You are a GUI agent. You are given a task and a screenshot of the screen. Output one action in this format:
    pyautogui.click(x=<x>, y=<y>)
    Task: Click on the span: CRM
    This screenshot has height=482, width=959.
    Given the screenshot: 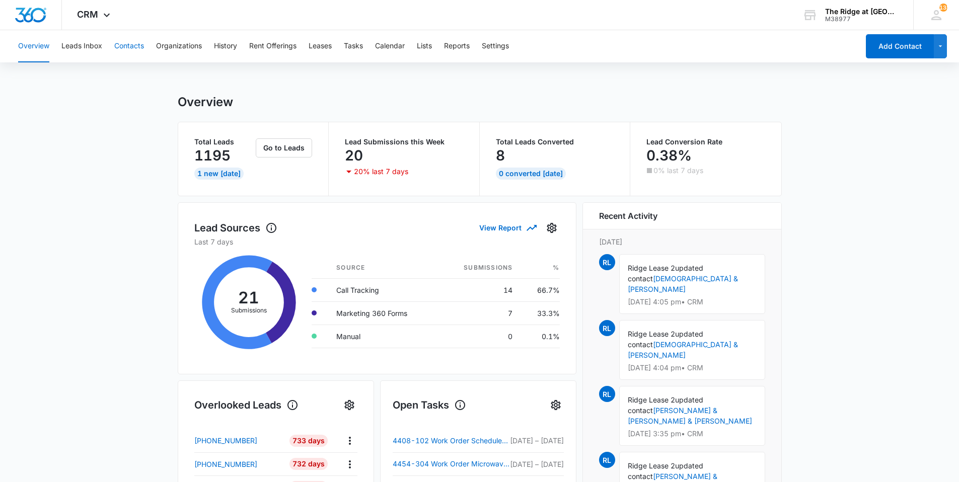 What is the action you would take?
    pyautogui.click(x=88, y=14)
    